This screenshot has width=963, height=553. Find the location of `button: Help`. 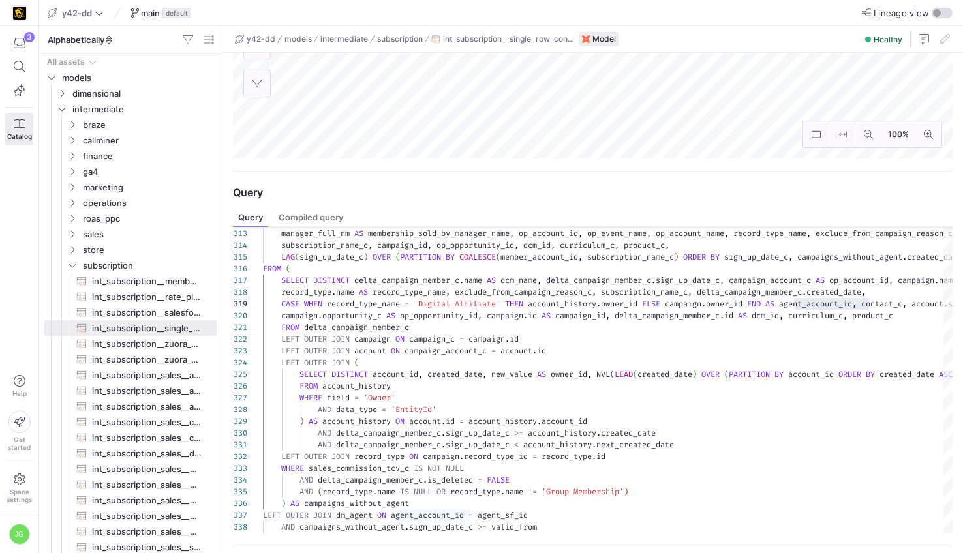

button: Help is located at coordinates (19, 386).